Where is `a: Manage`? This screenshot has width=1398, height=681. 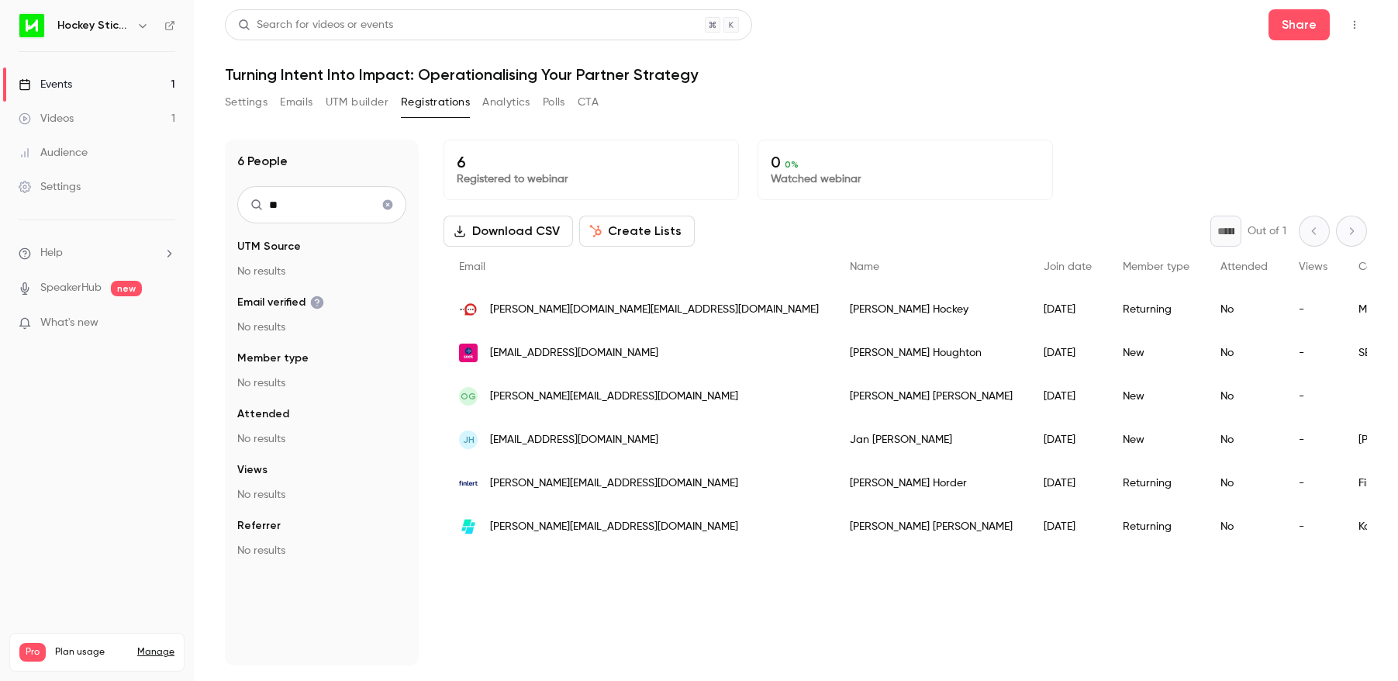
a: Manage is located at coordinates (156, 652).